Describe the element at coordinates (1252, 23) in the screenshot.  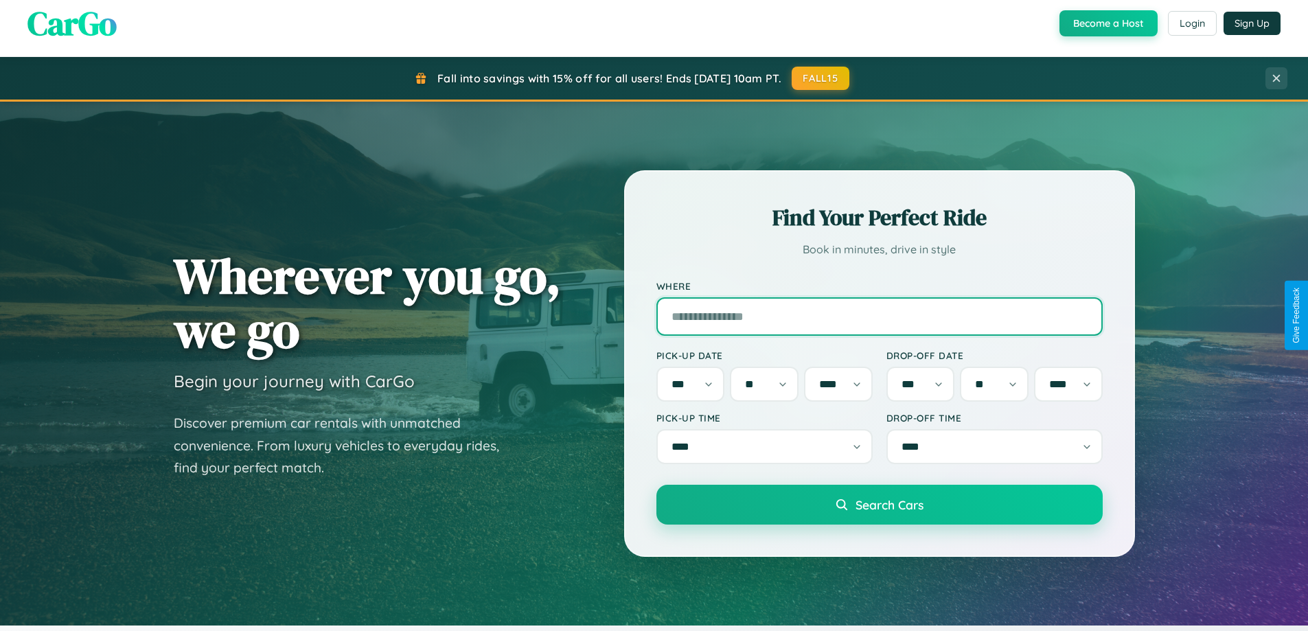
I see `button: Sign Up` at that location.